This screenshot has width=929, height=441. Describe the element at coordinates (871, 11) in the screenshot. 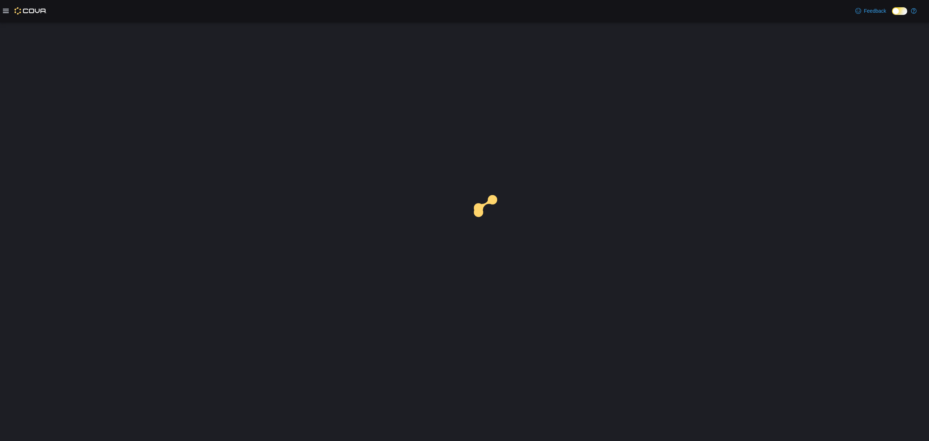

I see `a: Feedback` at that location.